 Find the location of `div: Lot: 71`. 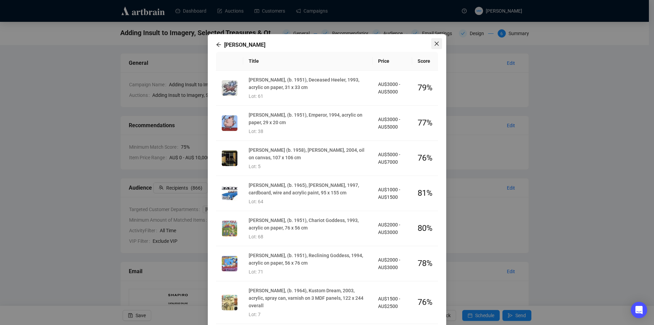

div: Lot: 71 is located at coordinates (308, 271).